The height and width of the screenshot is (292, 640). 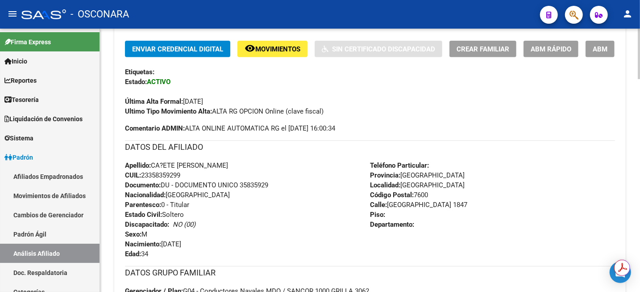 What do you see at coordinates (600, 49) in the screenshot?
I see `span: ABM` at bounding box center [600, 49].